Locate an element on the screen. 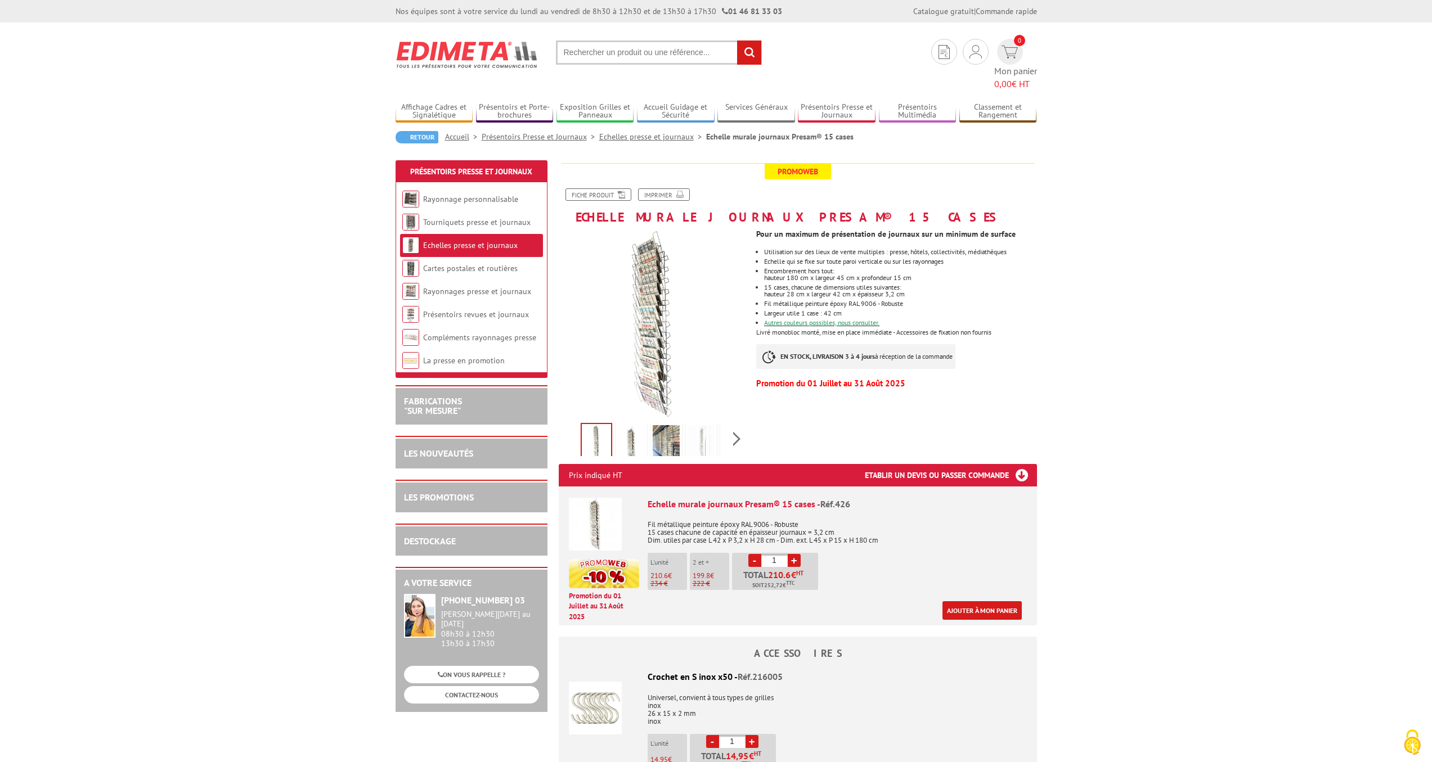 This screenshot has width=1432, height=762. img: promotion is located at coordinates (604, 574).